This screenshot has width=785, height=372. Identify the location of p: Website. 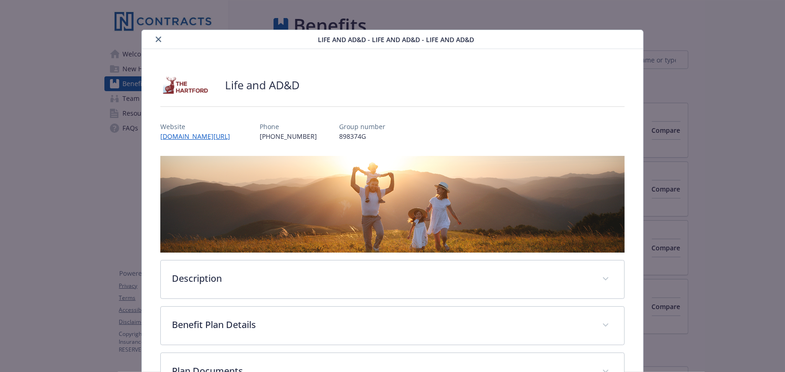
(199, 126).